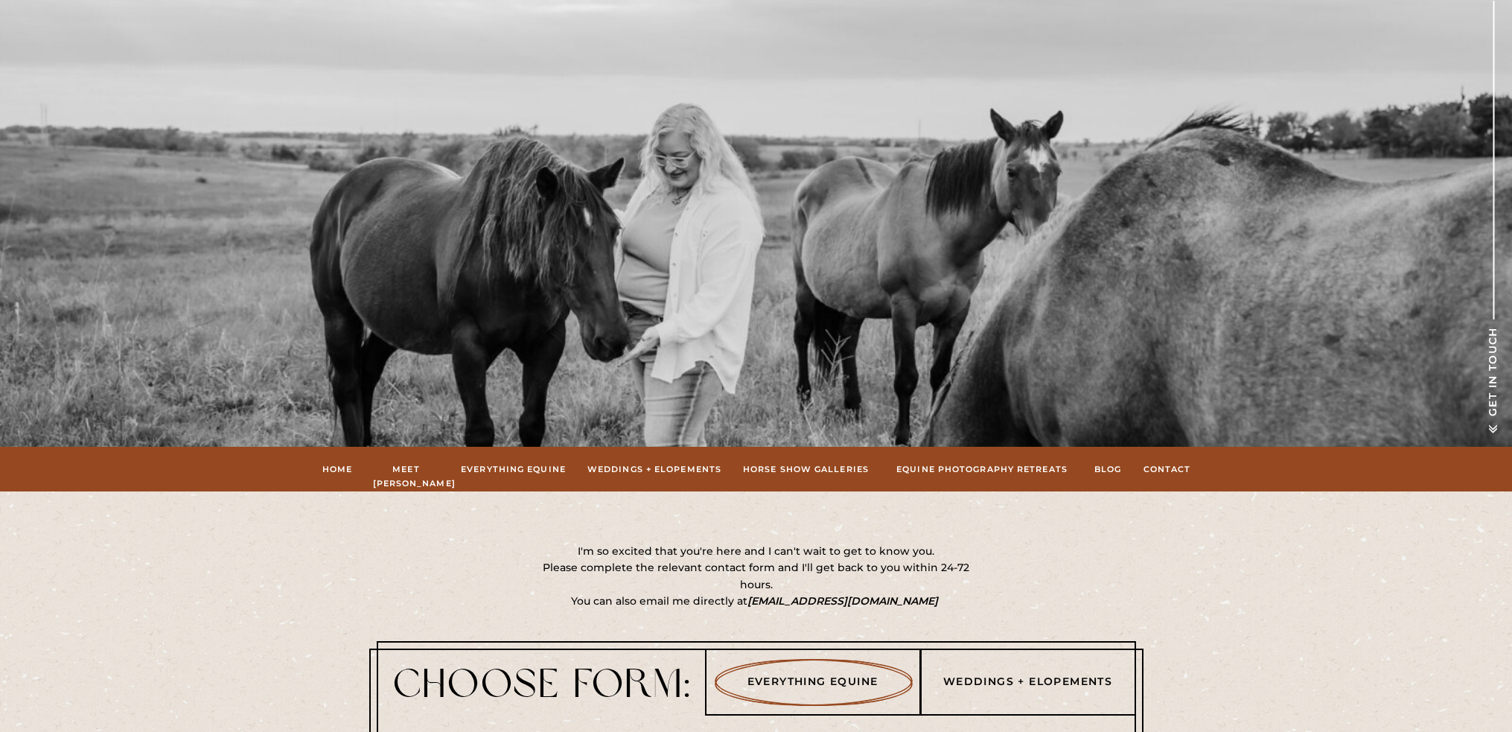 The height and width of the screenshot is (732, 1512). I want to click on a: Everything Equine, so click(514, 469).